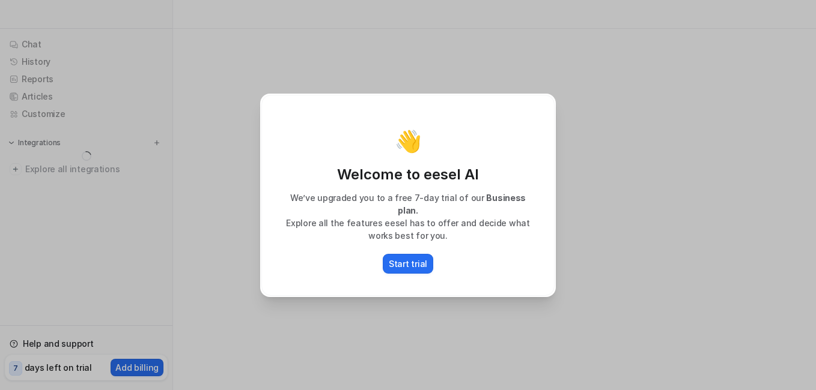  Describe the element at coordinates (408, 264) in the screenshot. I see `p: Start trial` at that location.